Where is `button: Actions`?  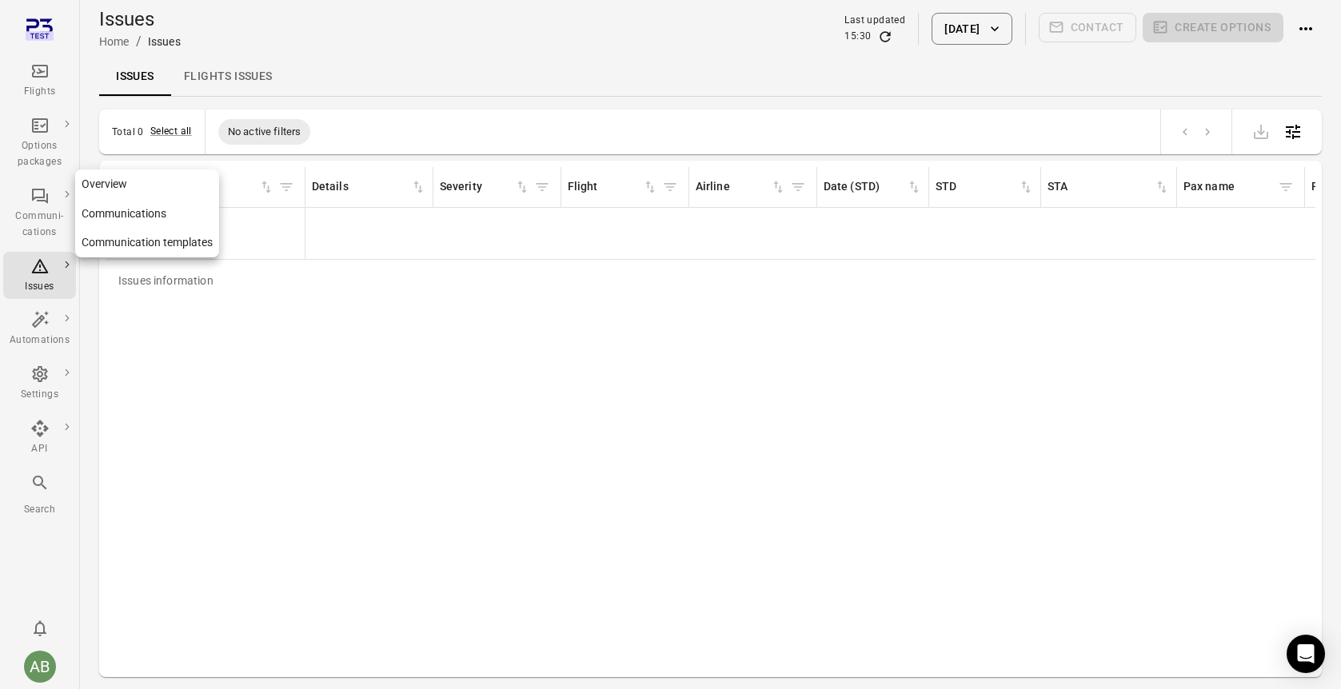
button: Actions is located at coordinates (1306, 29).